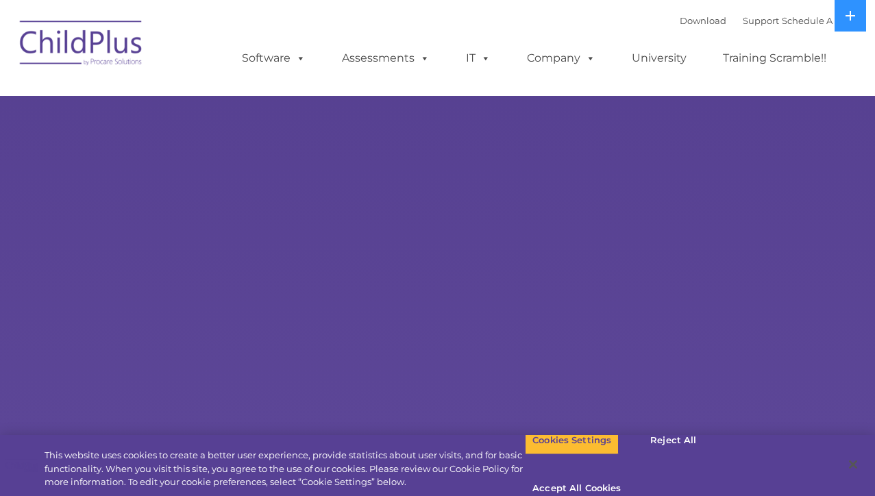 The height and width of the screenshot is (496, 875). I want to click on a: Training Scramble!!, so click(774, 58).